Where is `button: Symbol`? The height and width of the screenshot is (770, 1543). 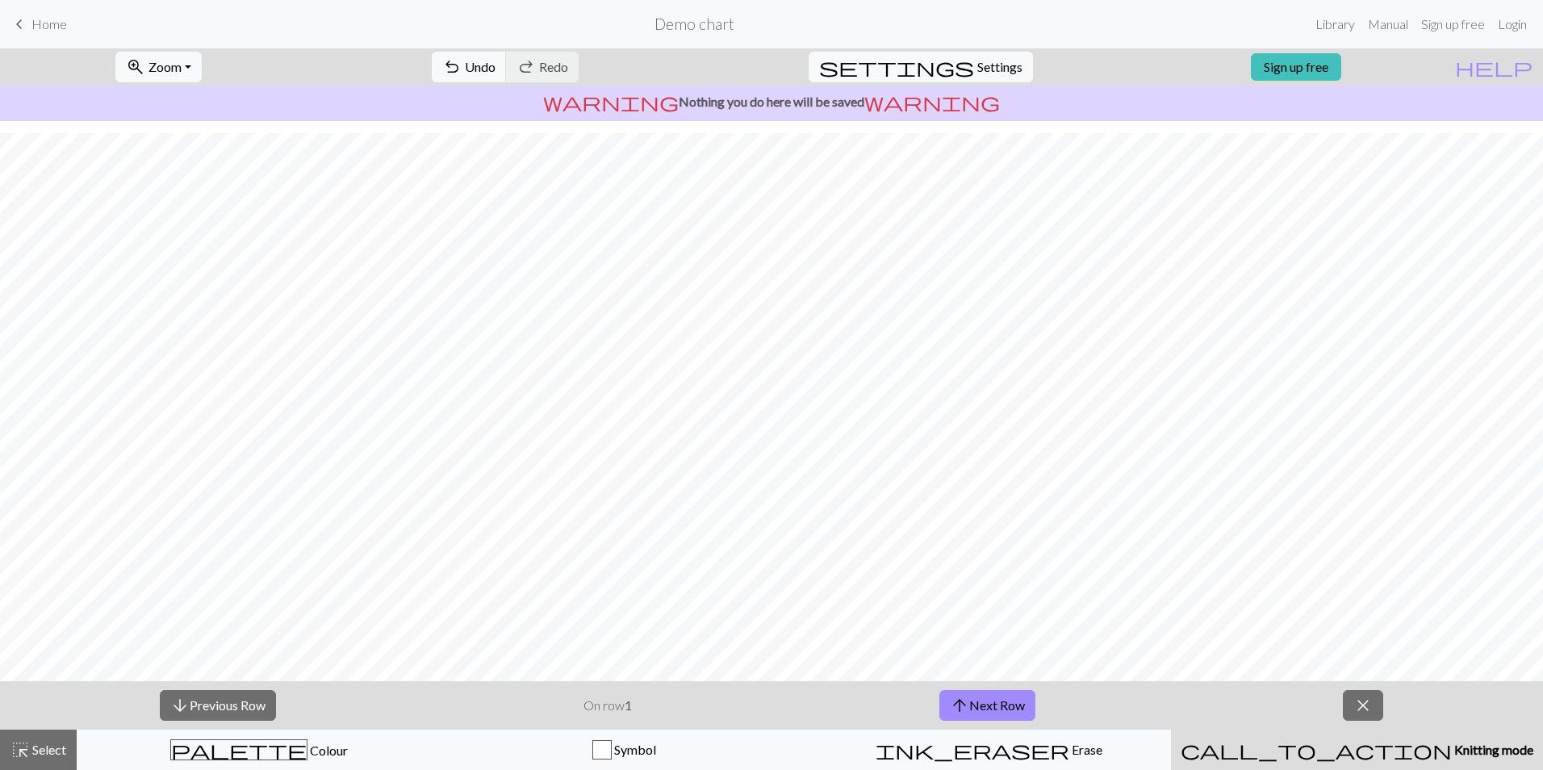
button: Symbol is located at coordinates (624, 750).